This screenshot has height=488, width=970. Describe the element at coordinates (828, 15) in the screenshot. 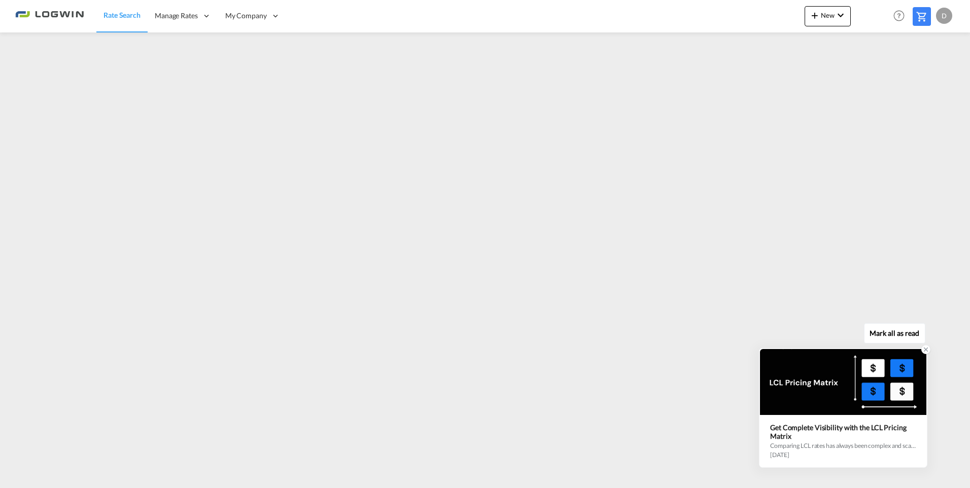

I see `span: New` at that location.